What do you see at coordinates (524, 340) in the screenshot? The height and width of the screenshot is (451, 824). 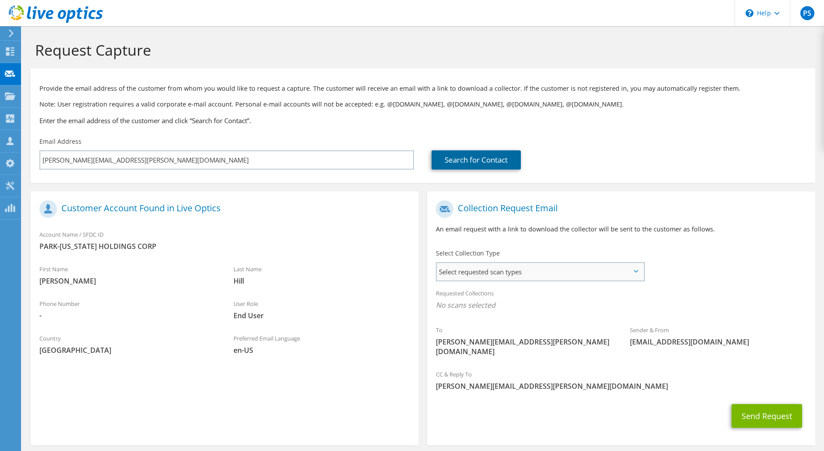 I see `div: To` at bounding box center [524, 340].